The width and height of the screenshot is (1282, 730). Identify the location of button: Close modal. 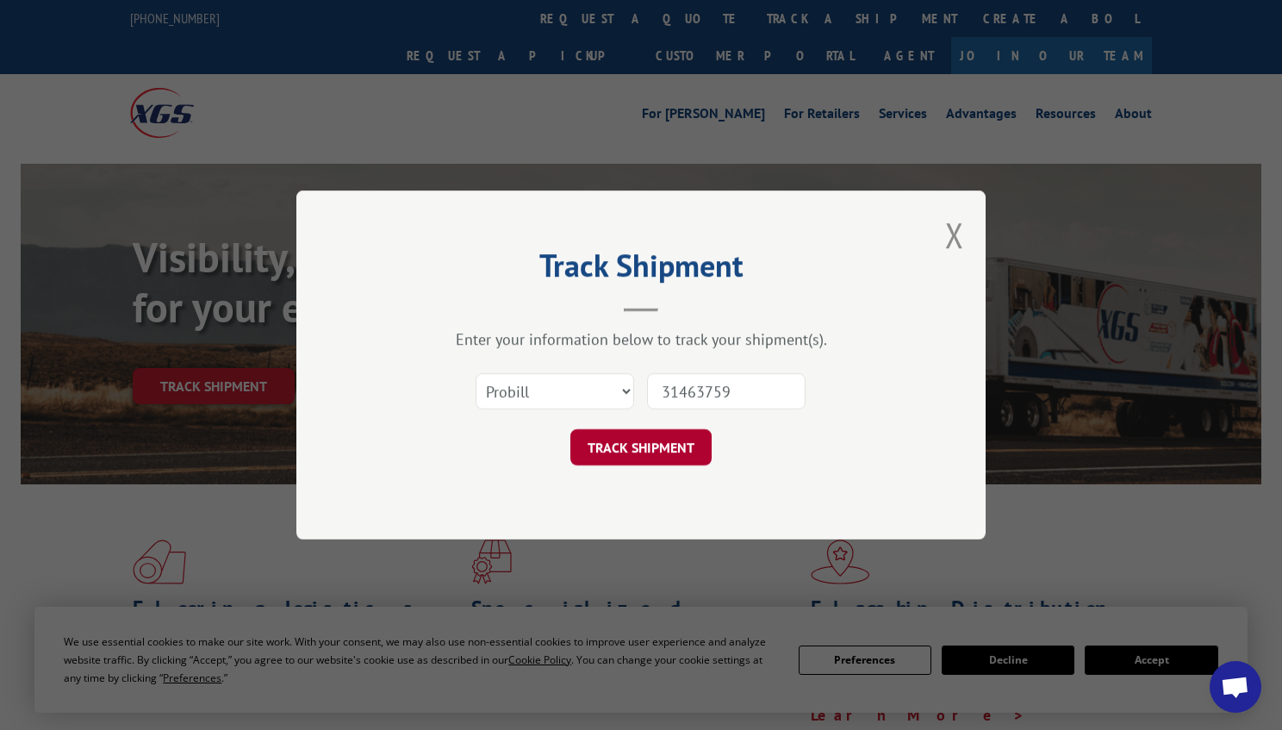
(955, 234).